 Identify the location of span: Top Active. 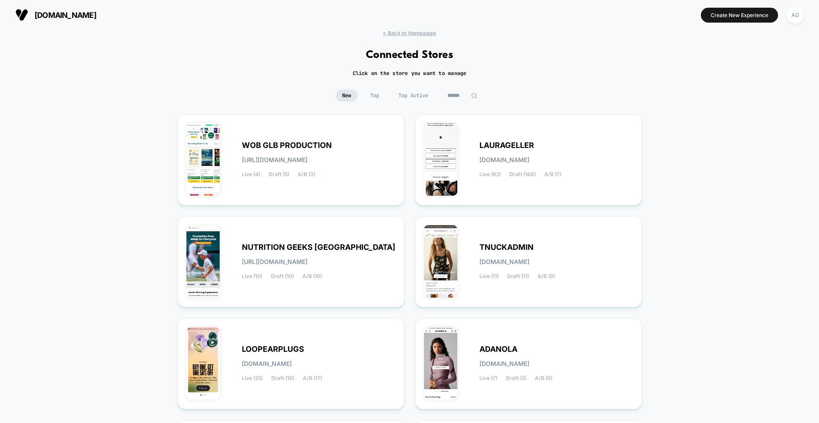
(413, 95).